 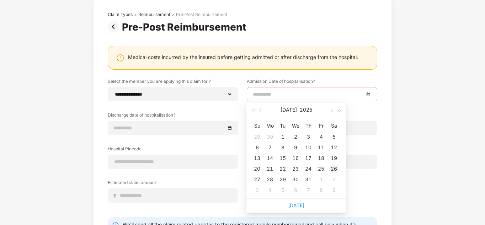 What do you see at coordinates (321, 158) in the screenshot?
I see `td: 2025-07-18` at bounding box center [321, 158].